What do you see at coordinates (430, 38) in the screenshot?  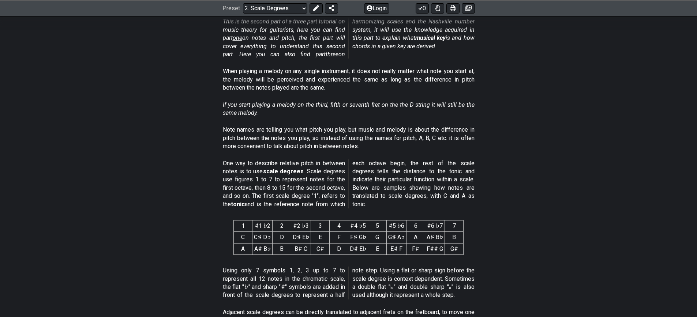 I see `strong: musical key` at bounding box center [430, 38].